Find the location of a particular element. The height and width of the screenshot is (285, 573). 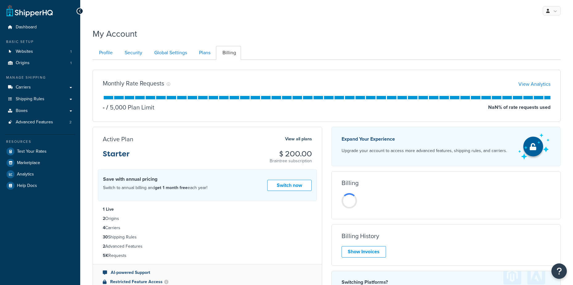

li: Requests is located at coordinates (207, 256).